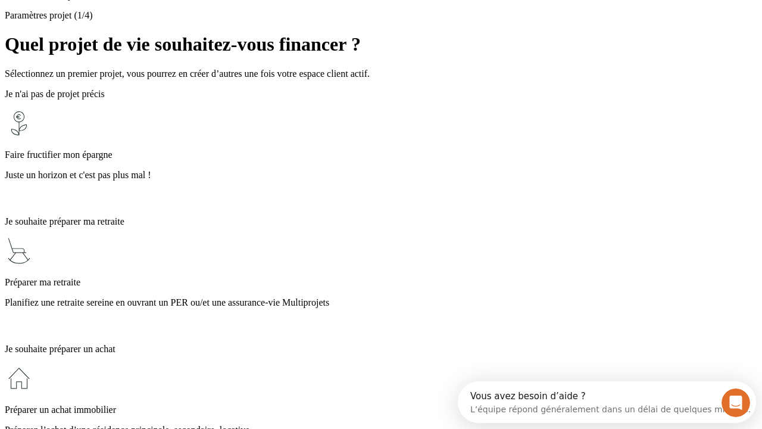 The width and height of the screenshot is (762, 429). I want to click on p: Je souhaite préparer ma retraite, so click(381, 221).